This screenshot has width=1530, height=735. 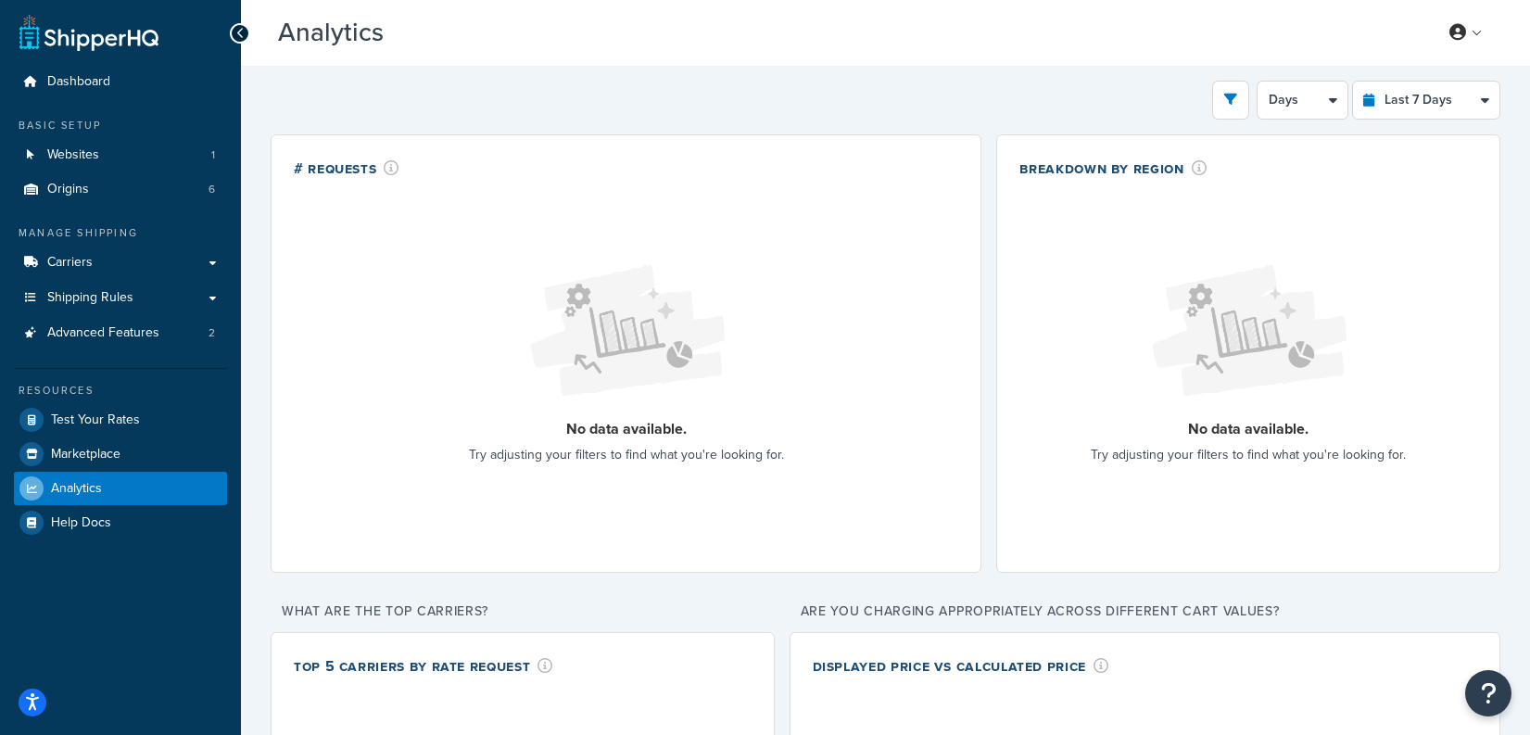 What do you see at coordinates (420, 35) in the screenshot?
I see `span: Beta` at bounding box center [420, 35].